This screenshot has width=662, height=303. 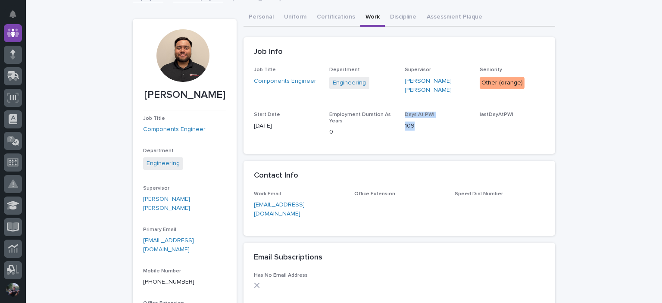 I want to click on h2: Job Info, so click(x=268, y=52).